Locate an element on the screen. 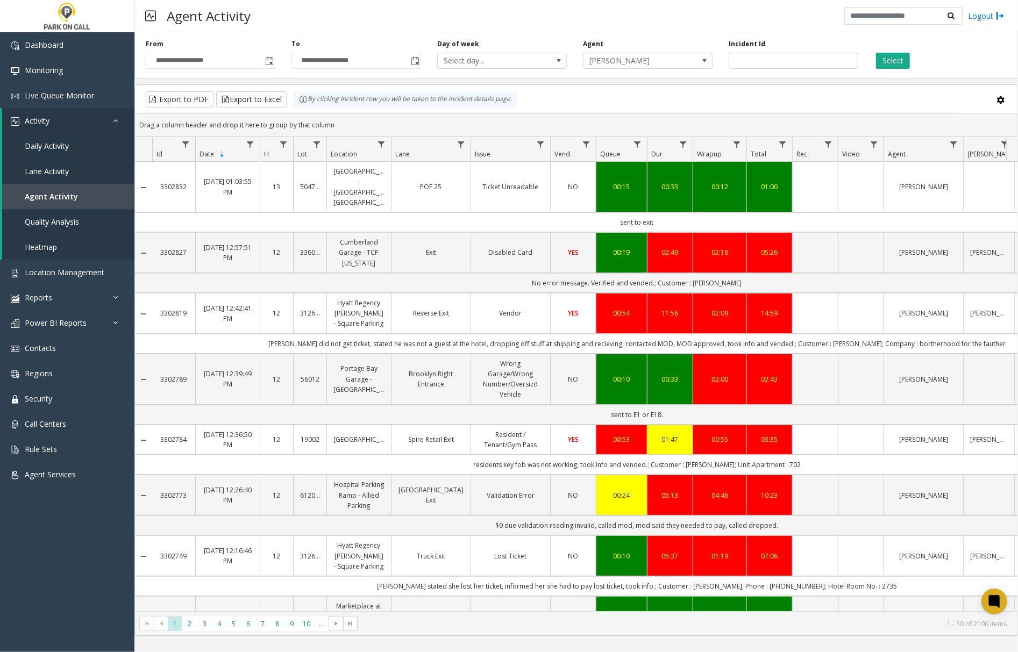 The width and height of the screenshot is (1018, 652). a: 56012 is located at coordinates (310, 379).